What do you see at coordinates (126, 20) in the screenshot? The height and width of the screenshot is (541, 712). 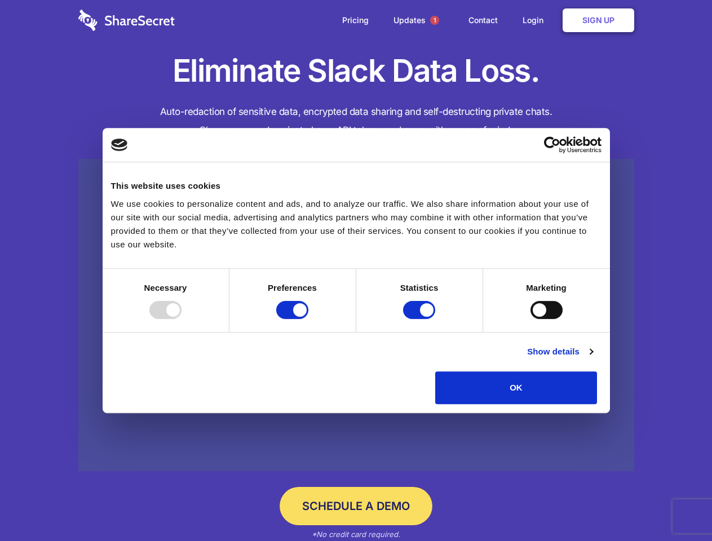 I see `img: logo-wordmark-white-trans-d4663122ce5f474addd5e946df7df03e33cb6a1c49d2221995e7729f52c070b2.svg` at bounding box center [126, 20].